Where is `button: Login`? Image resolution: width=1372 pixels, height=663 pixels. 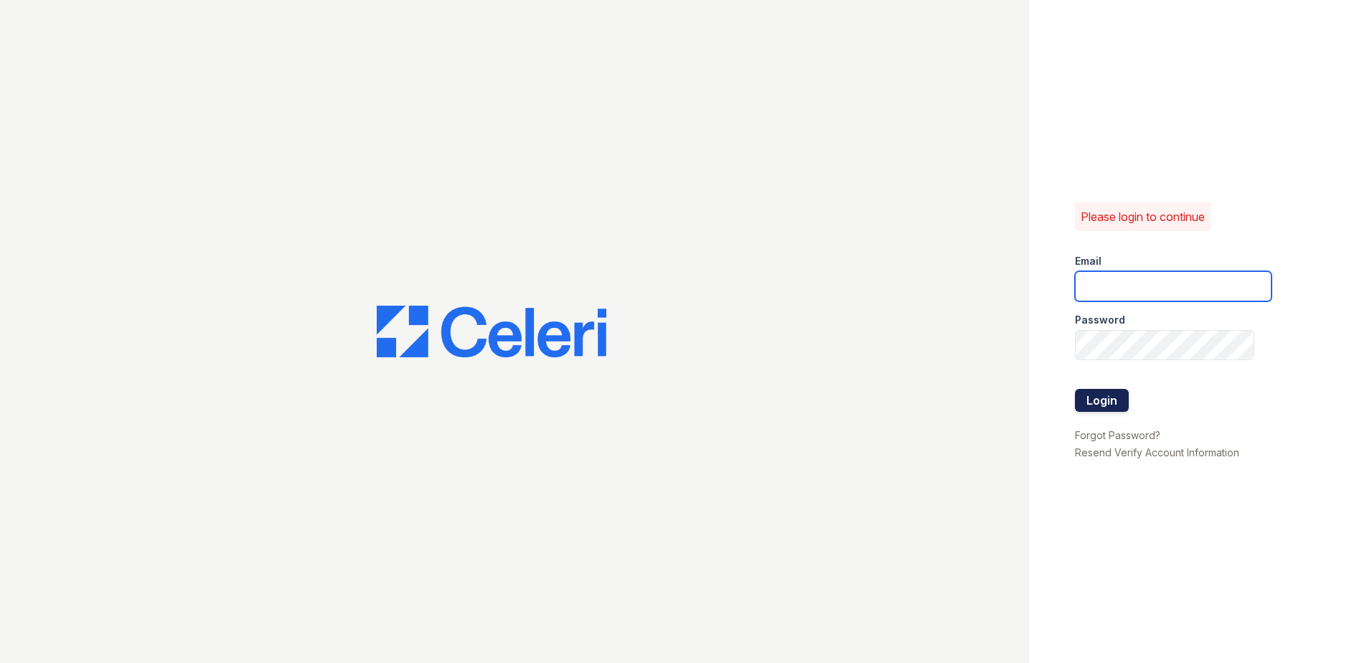 button: Login is located at coordinates (1102, 400).